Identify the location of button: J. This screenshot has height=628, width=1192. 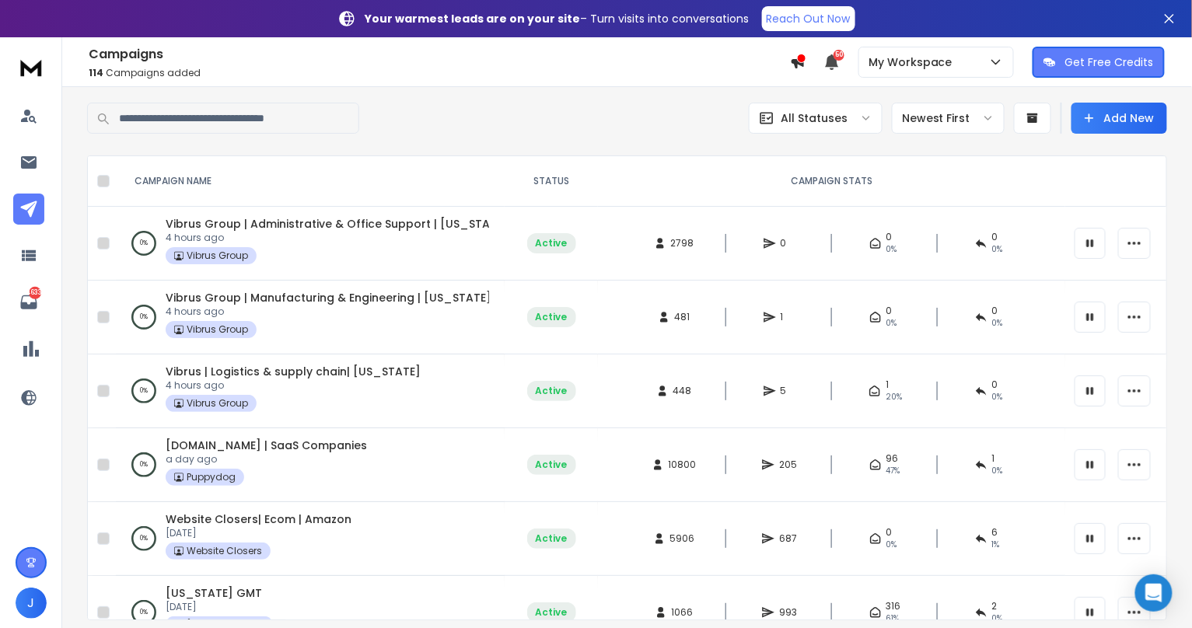
(31, 603).